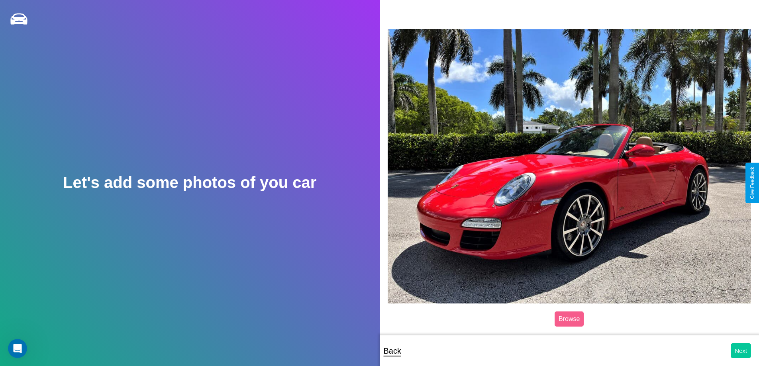  I want to click on h2: Let's add some photos of you car, so click(190, 183).